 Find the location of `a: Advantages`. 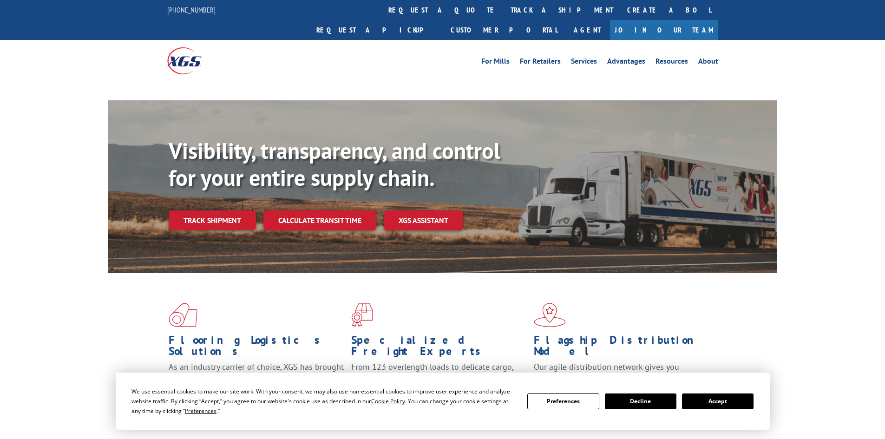

a: Advantages is located at coordinates (626, 63).